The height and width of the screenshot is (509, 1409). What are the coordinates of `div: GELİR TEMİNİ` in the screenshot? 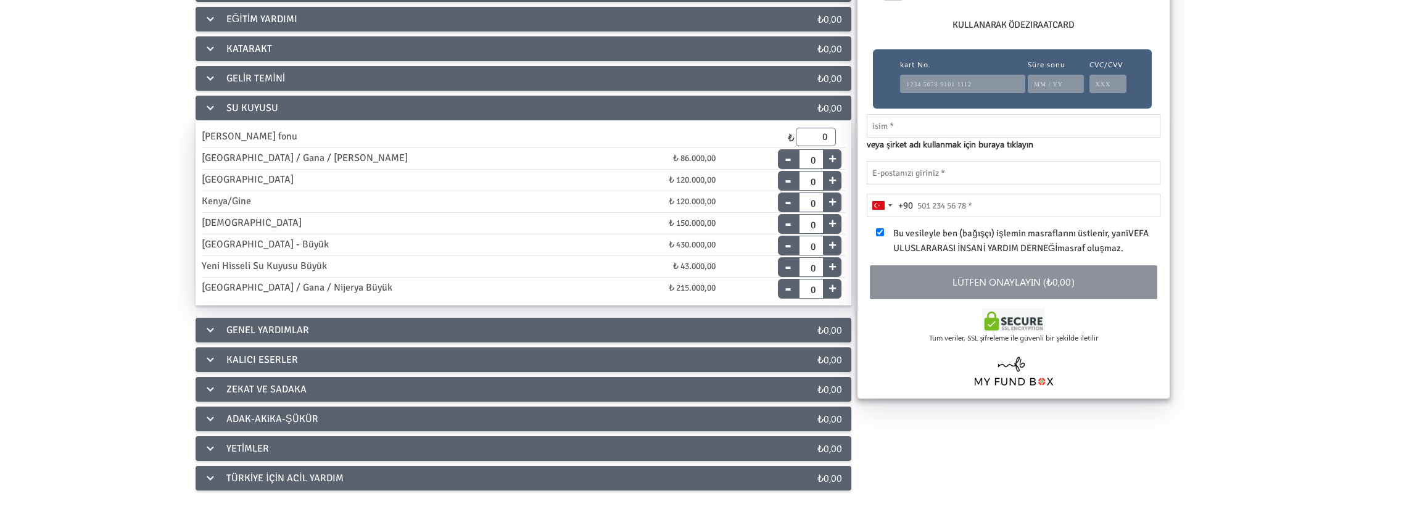 It's located at (484, 78).